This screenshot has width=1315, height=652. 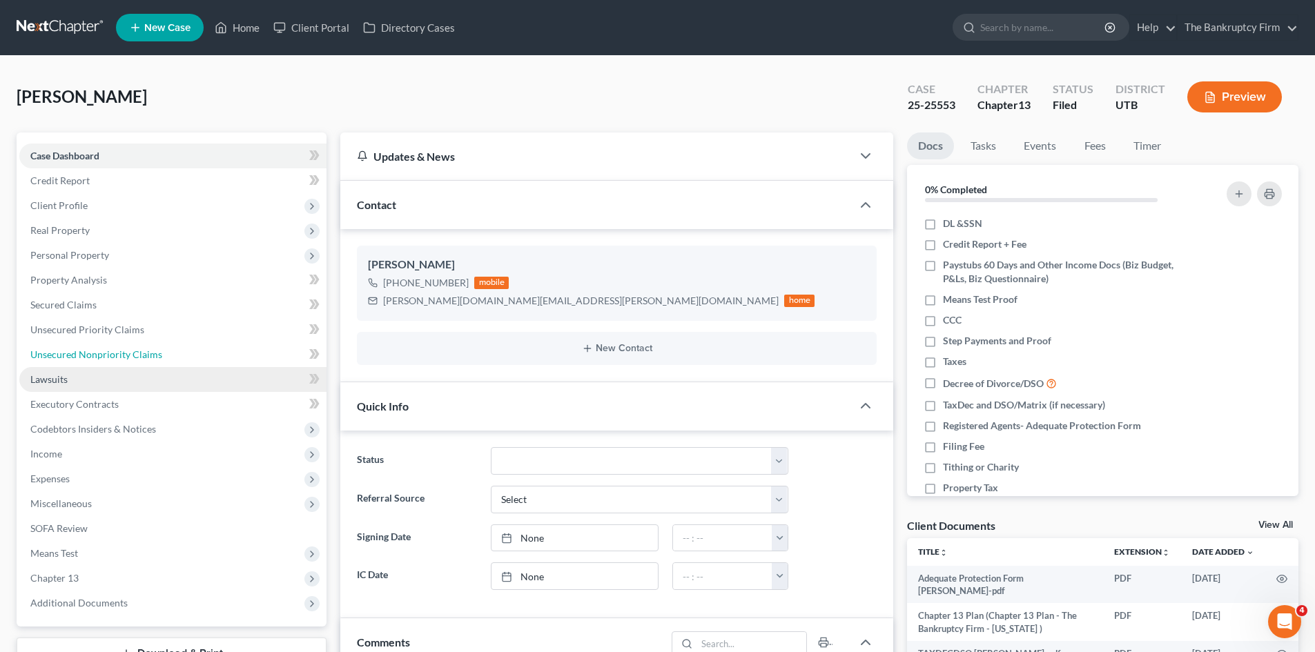 What do you see at coordinates (60, 180) in the screenshot?
I see `span: Credit Report` at bounding box center [60, 180].